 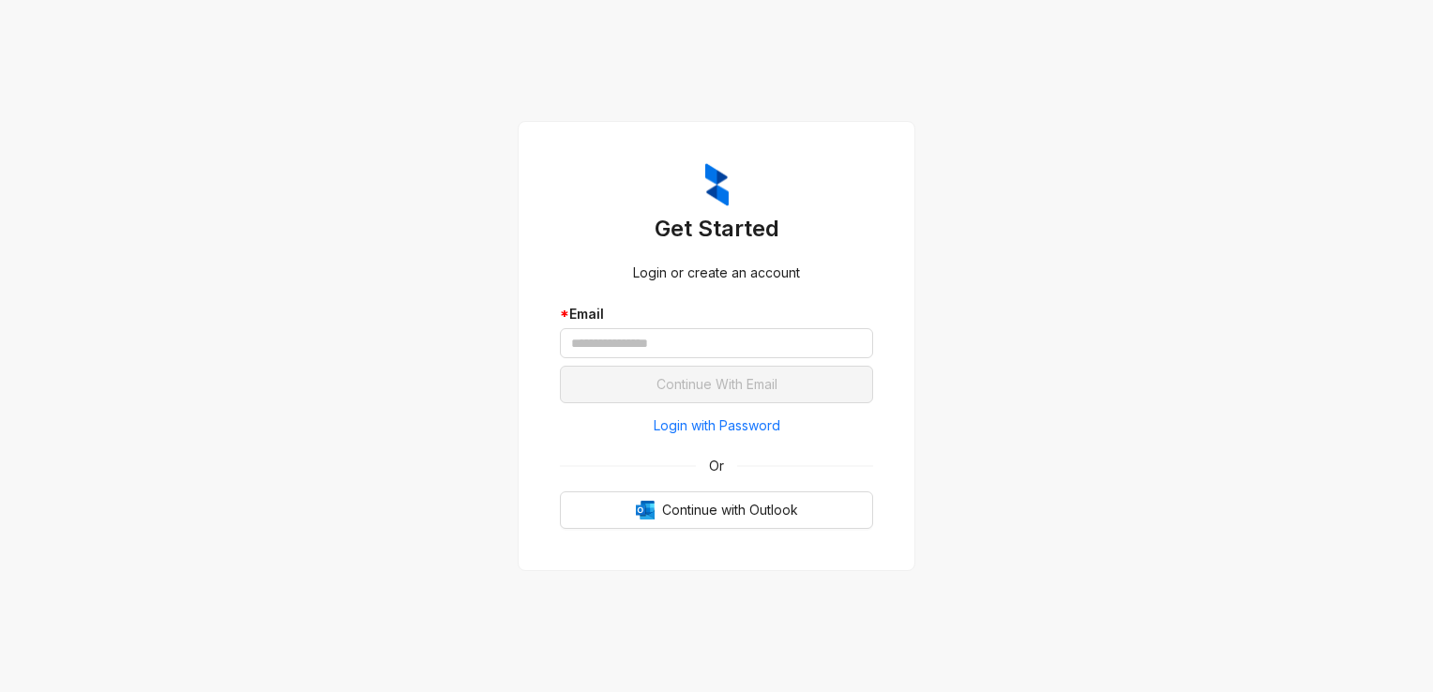 What do you see at coordinates (716, 273) in the screenshot?
I see `div: Login or create an account` at bounding box center [716, 273].